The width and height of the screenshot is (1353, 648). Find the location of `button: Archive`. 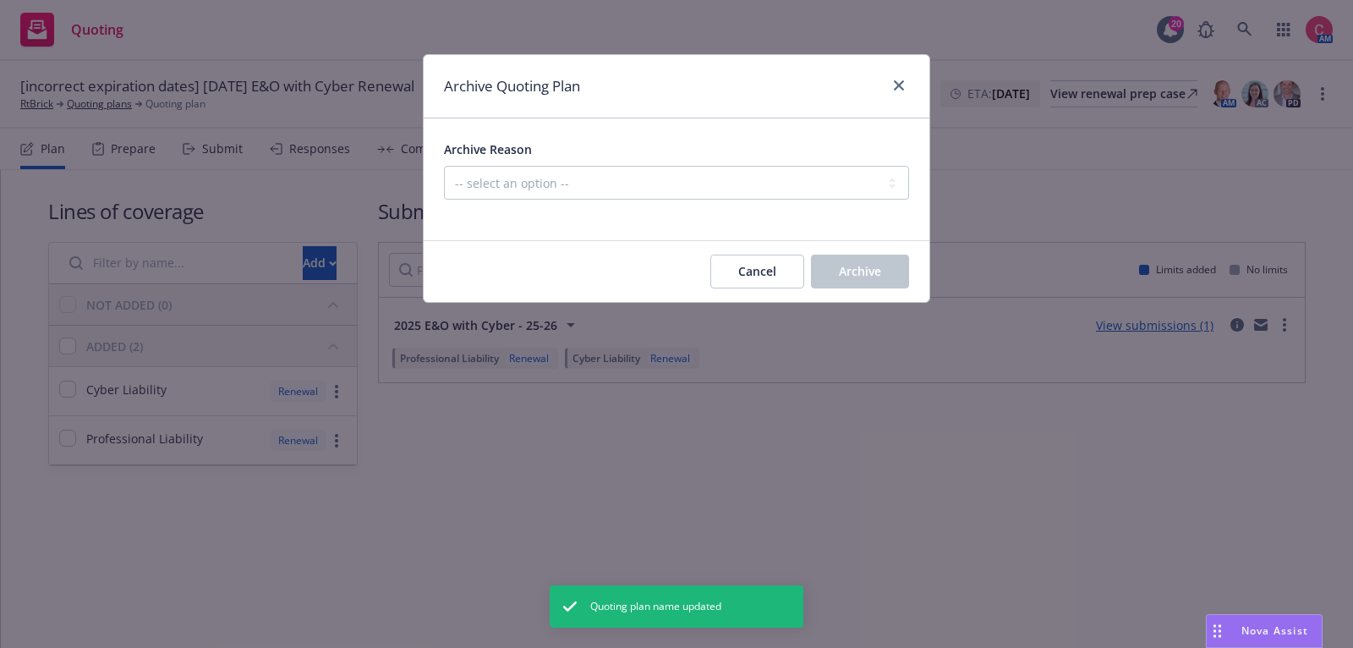

button: Archive is located at coordinates (860, 271).